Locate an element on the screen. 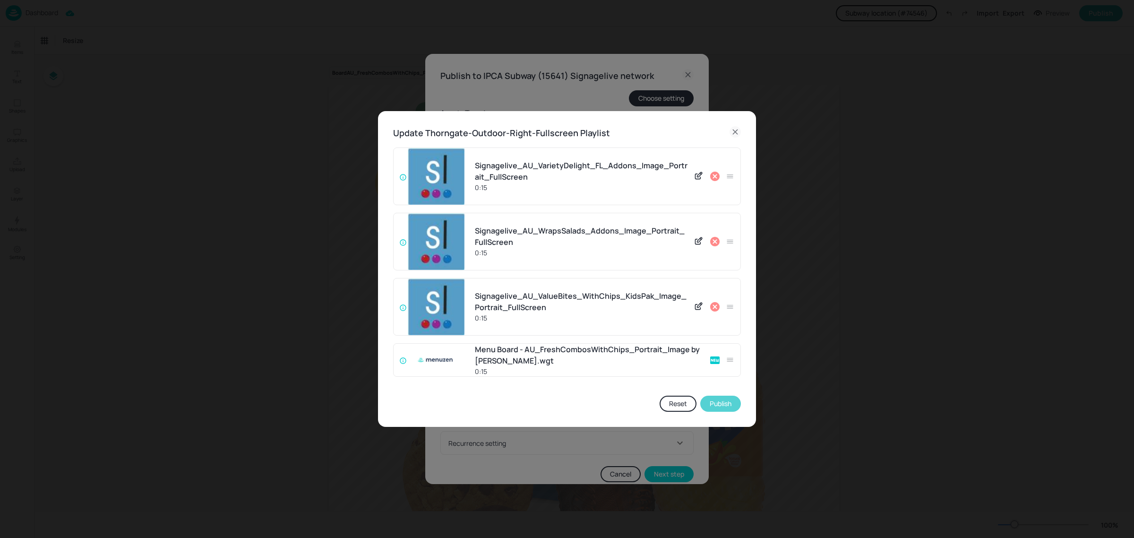 Image resolution: width=1134 pixels, height=538 pixels. img: EzpUleysMazilDBkTK%2B%2B7Q%3D%3D is located at coordinates (436, 242).